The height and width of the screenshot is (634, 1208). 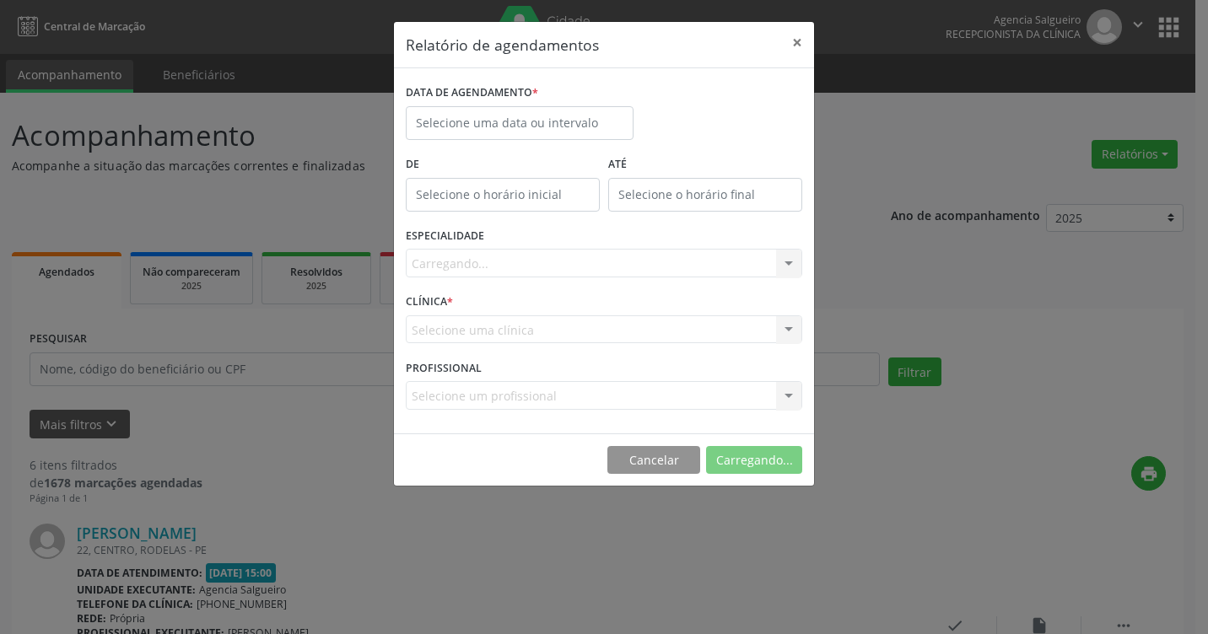 What do you see at coordinates (503, 195) in the screenshot?
I see `input: Selecione o horário inicial` at bounding box center [503, 195].